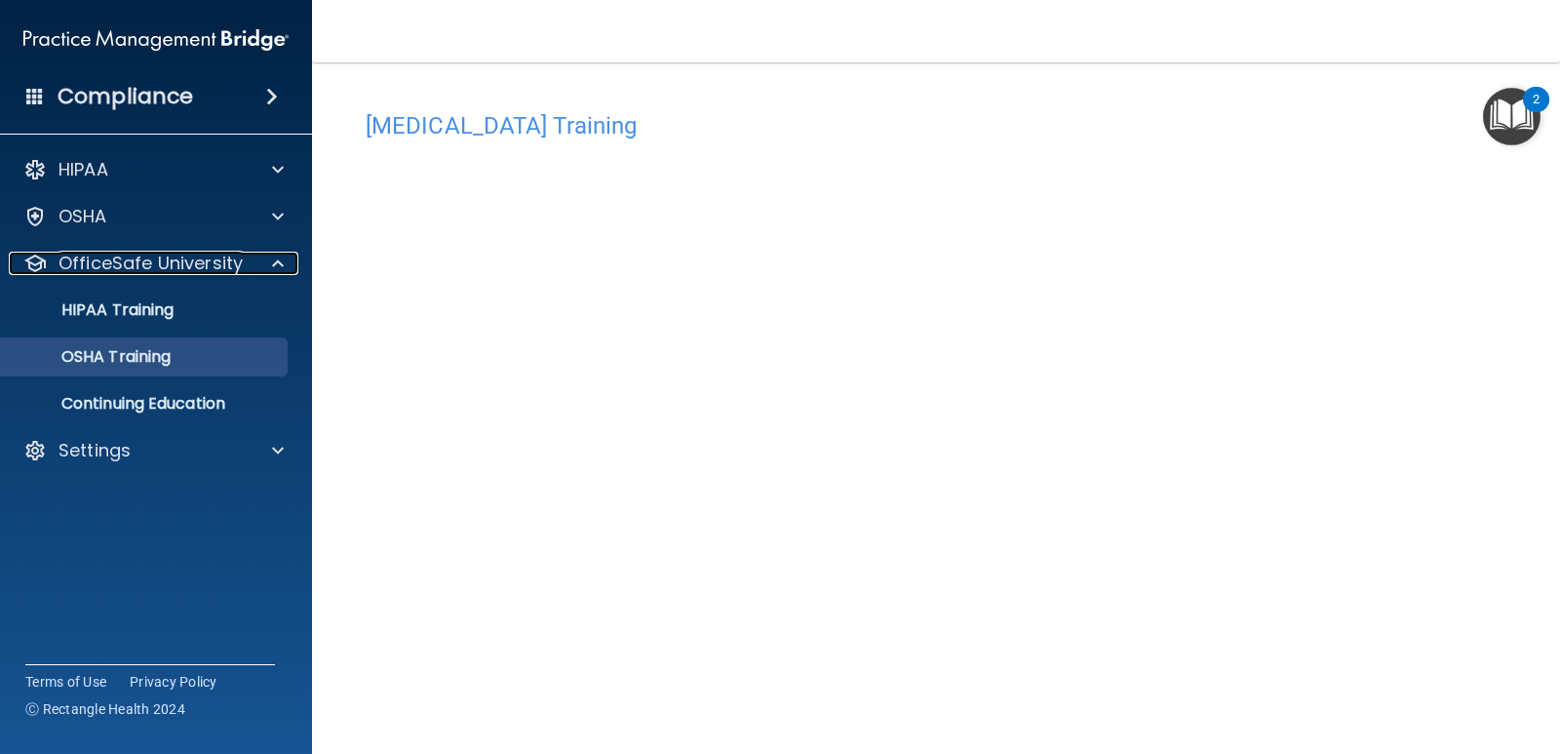 The width and height of the screenshot is (1560, 754). Describe the element at coordinates (125, 97) in the screenshot. I see `h4: Compliance` at that location.